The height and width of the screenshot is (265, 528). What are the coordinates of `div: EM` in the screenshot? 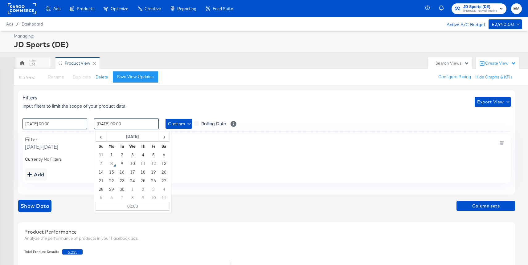 It's located at (32, 64).